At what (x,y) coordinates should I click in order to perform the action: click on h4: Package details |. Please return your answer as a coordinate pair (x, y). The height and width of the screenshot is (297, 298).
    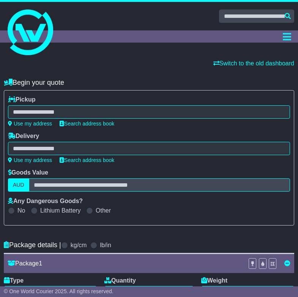
    Looking at the image, I should click on (32, 245).